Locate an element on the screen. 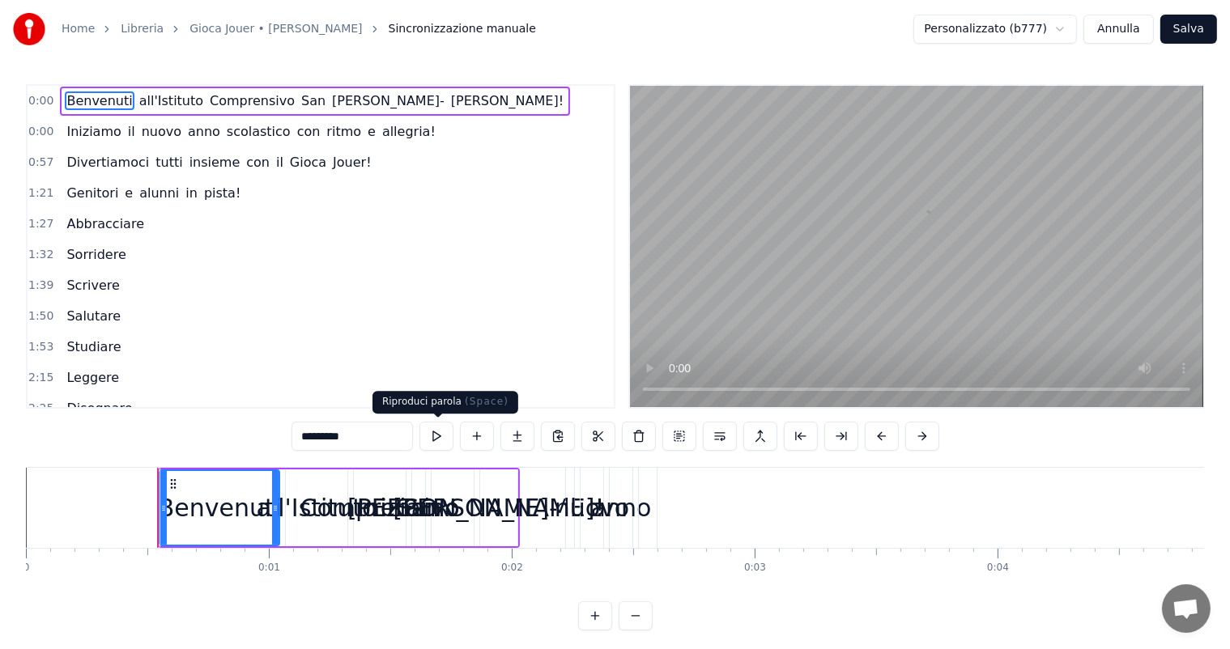 This screenshot has height=649, width=1230. span: Leggere is located at coordinates (92, 377).